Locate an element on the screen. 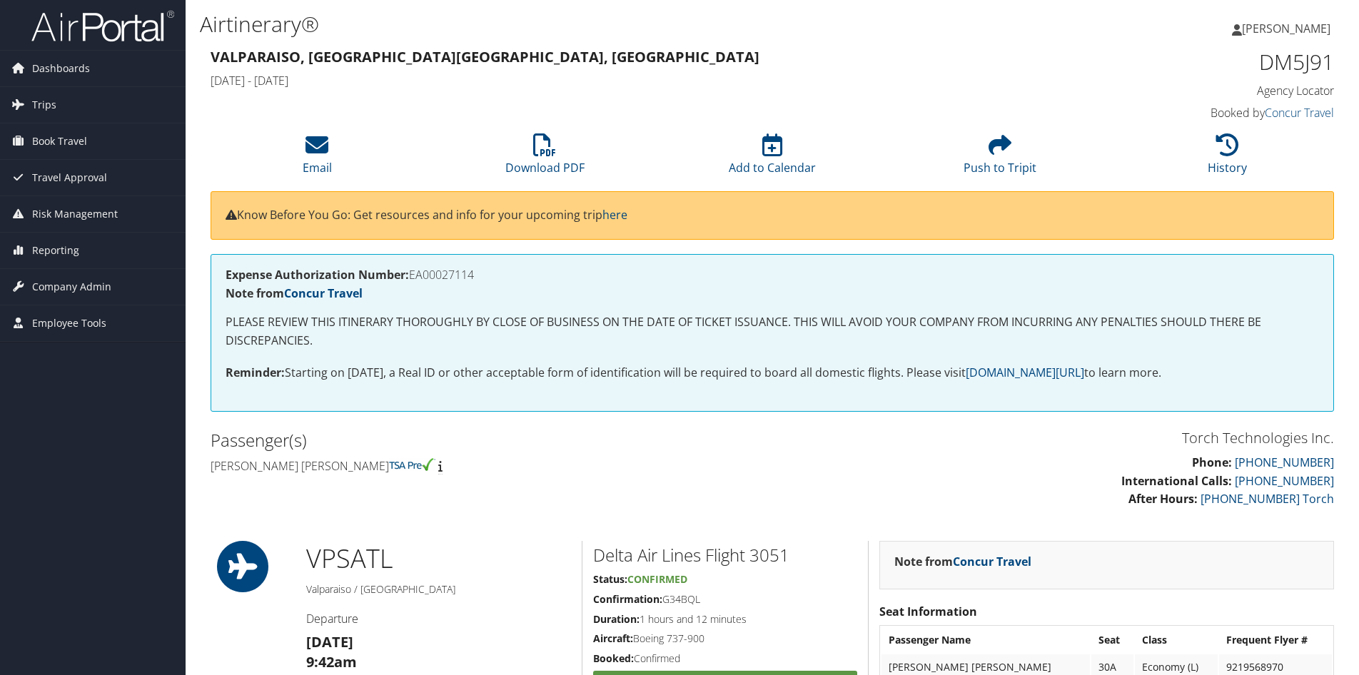 This screenshot has height=675, width=1359. strong: Reminder: is located at coordinates (255, 373).